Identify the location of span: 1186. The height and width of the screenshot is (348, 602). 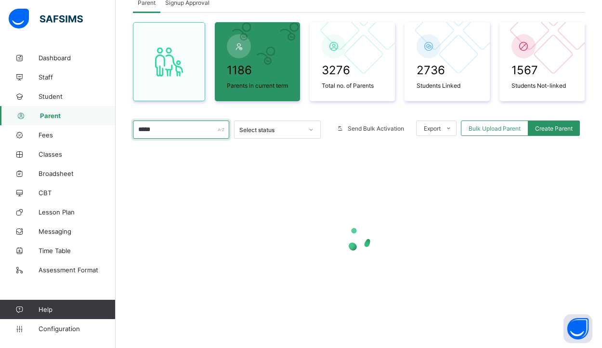
(257, 70).